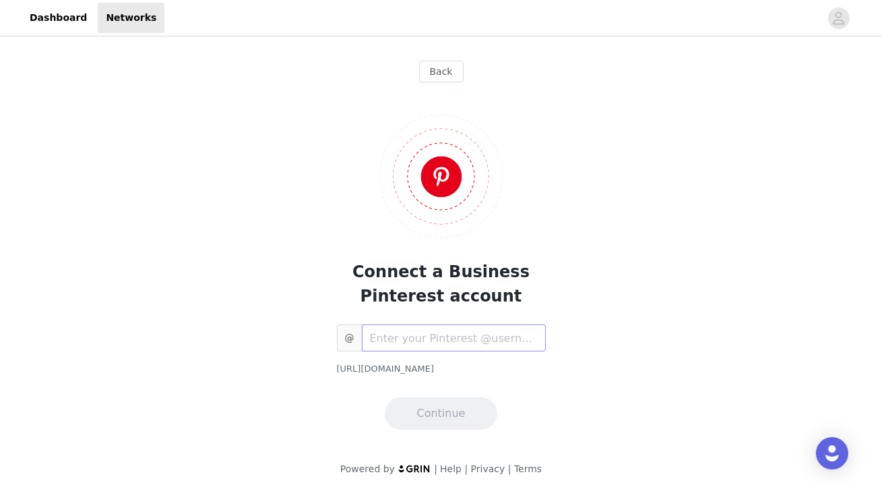 The image size is (882, 483). I want to click on a: Help, so click(451, 468).